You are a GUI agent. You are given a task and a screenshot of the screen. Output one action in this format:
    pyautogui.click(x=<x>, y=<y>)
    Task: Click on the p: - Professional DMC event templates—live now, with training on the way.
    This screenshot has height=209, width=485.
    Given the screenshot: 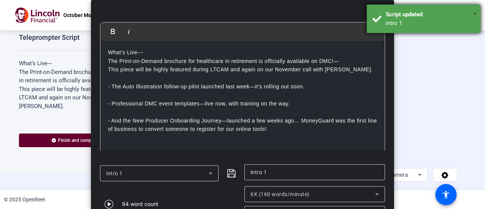 What is the action you would take?
    pyautogui.click(x=243, y=99)
    